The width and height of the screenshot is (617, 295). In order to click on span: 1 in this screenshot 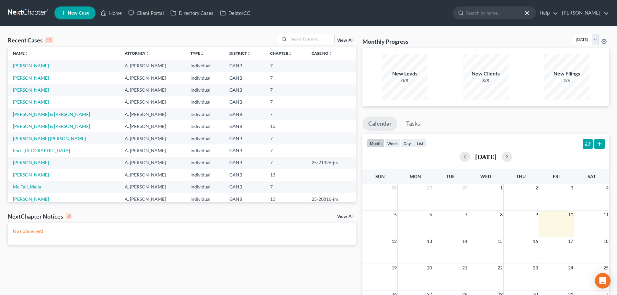, I will do `click(502, 188)`.